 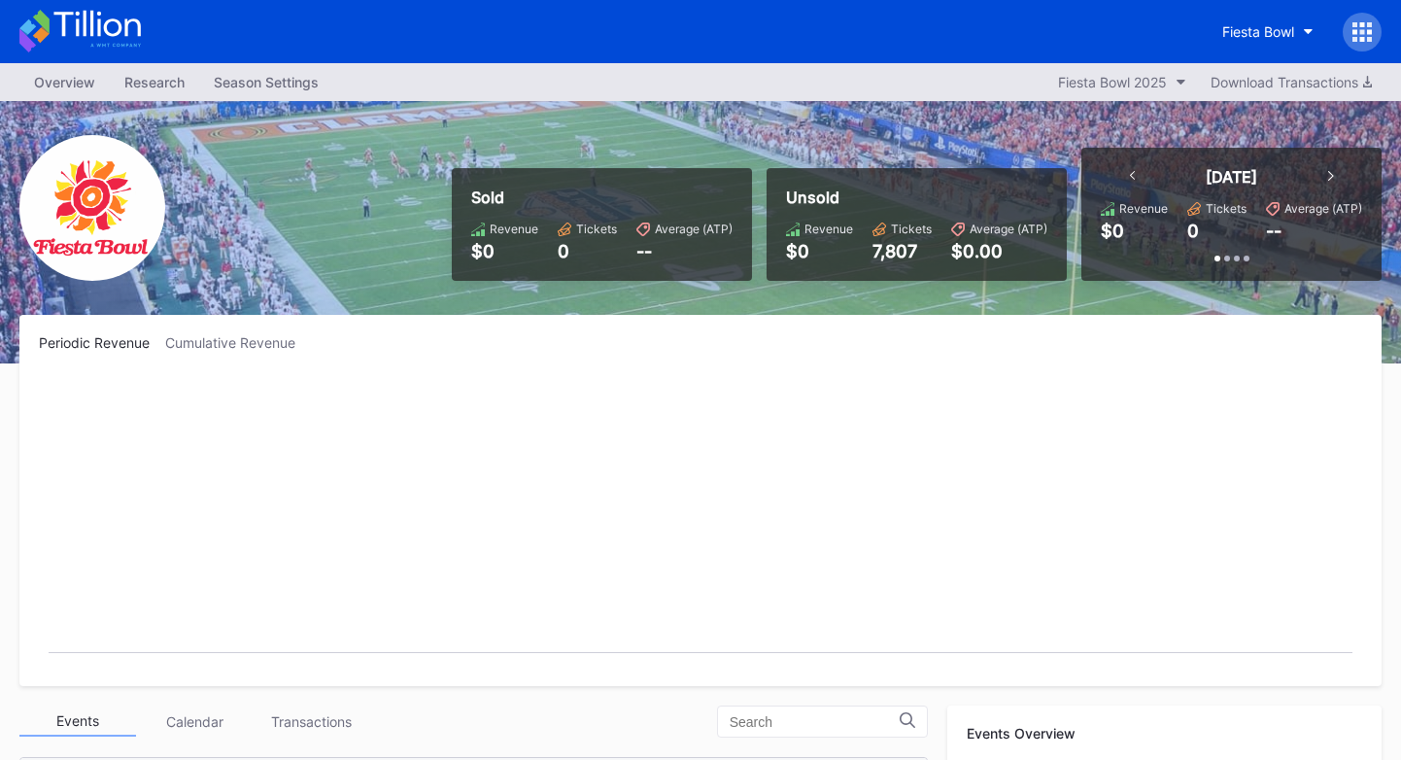 I want to click on div: Sold, so click(x=601, y=197).